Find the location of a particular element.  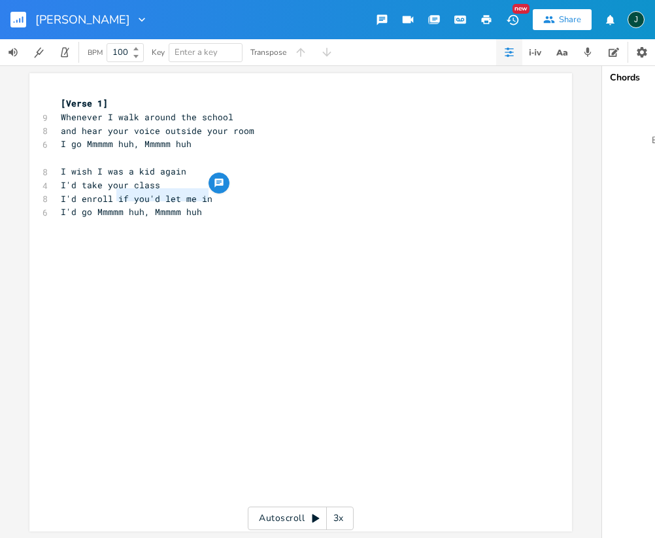

span: I'd take your class is located at coordinates (110, 185).